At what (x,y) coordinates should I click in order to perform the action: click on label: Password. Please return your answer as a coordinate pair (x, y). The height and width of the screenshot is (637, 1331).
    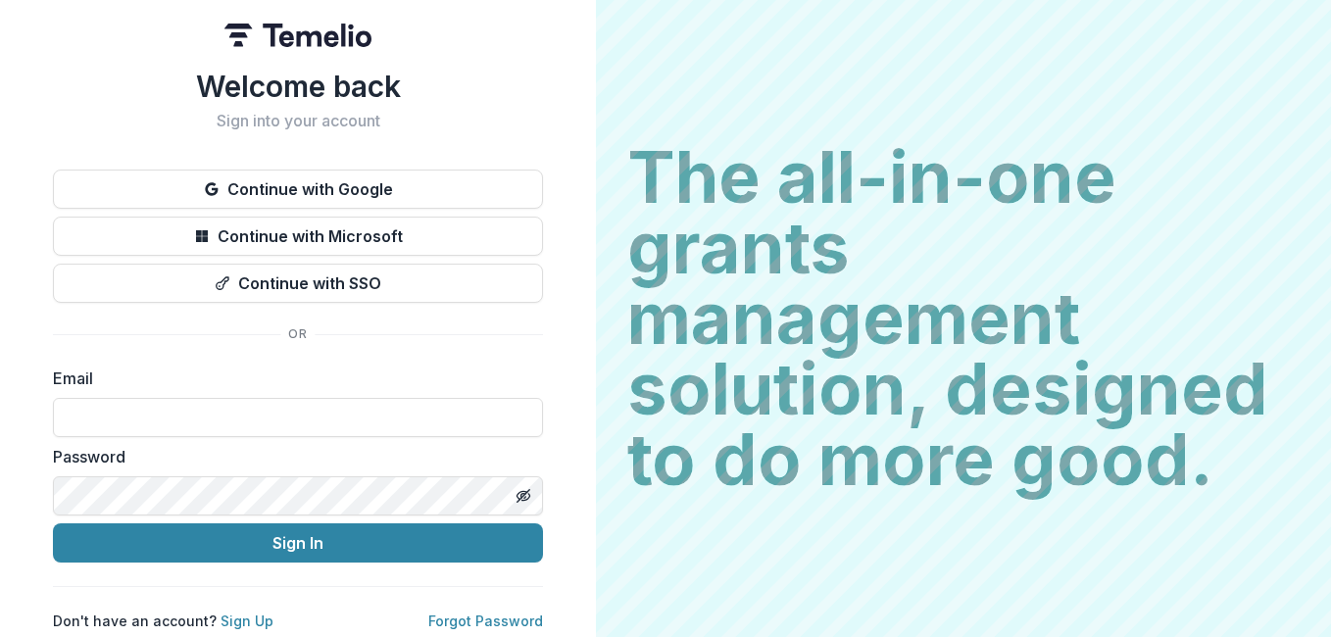
    Looking at the image, I should click on (292, 457).